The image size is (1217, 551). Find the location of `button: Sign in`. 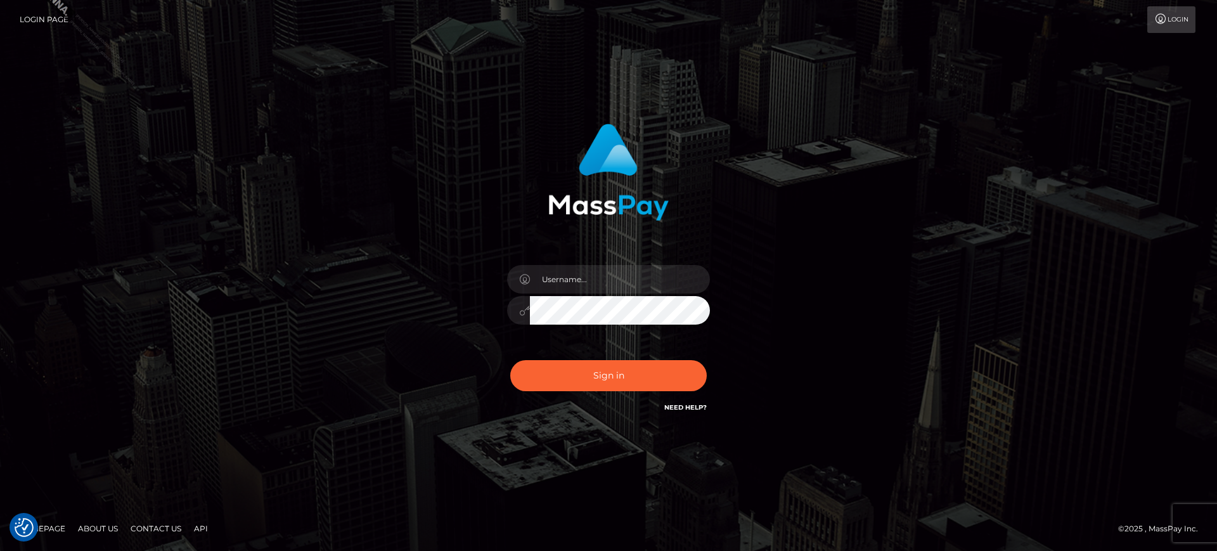

button: Sign in is located at coordinates (608, 375).